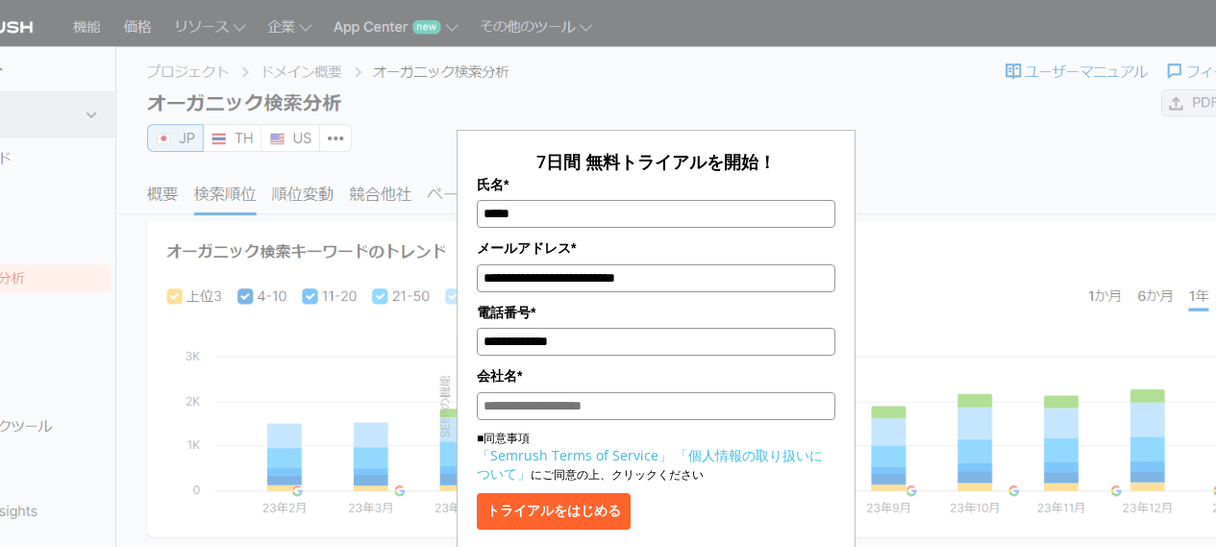 The width and height of the screenshot is (1216, 547). I want to click on button: トライアルをはじめる, so click(554, 511).